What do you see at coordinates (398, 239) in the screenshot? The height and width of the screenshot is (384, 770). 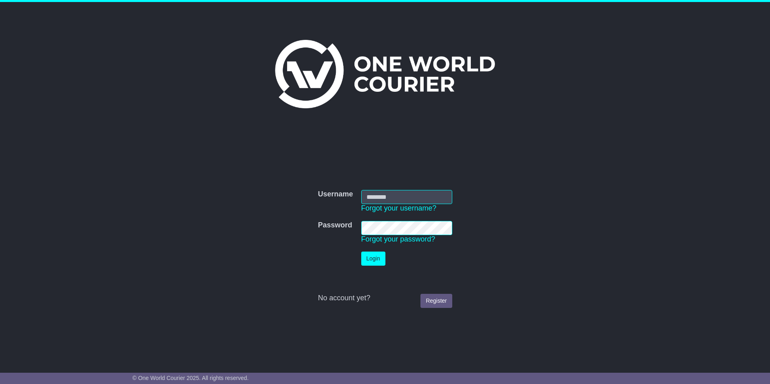 I see `a: Forgot your password?` at bounding box center [398, 239].